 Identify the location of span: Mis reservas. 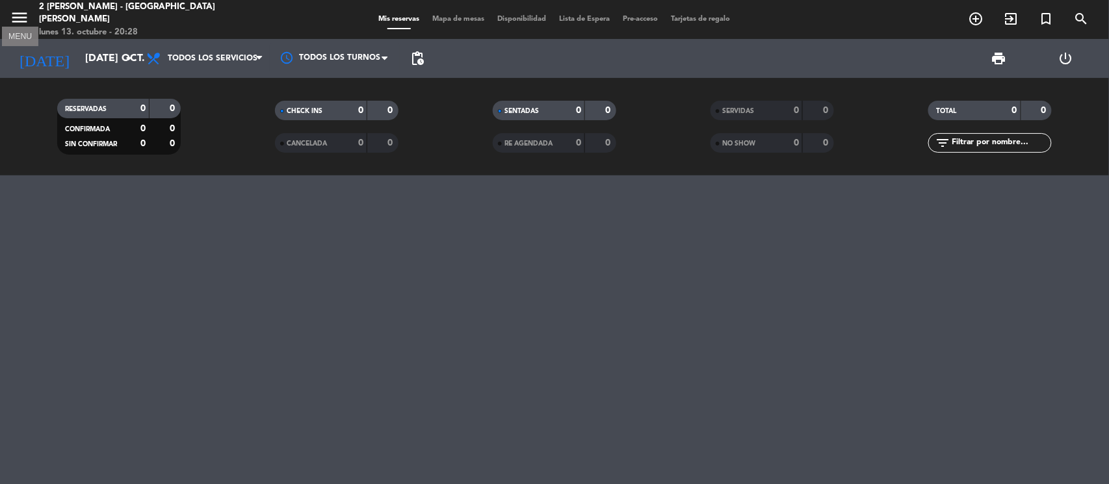
(399, 19).